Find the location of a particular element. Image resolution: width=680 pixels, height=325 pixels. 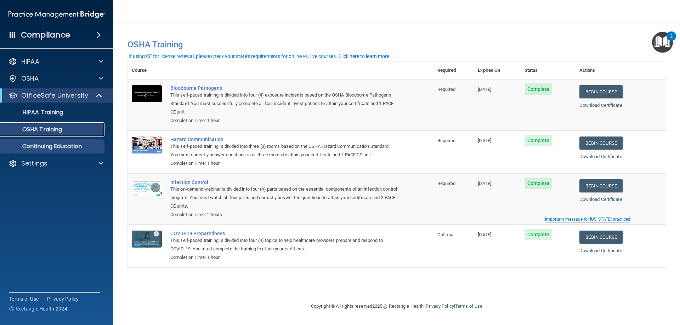

h4: Compliance is located at coordinates (45, 35).